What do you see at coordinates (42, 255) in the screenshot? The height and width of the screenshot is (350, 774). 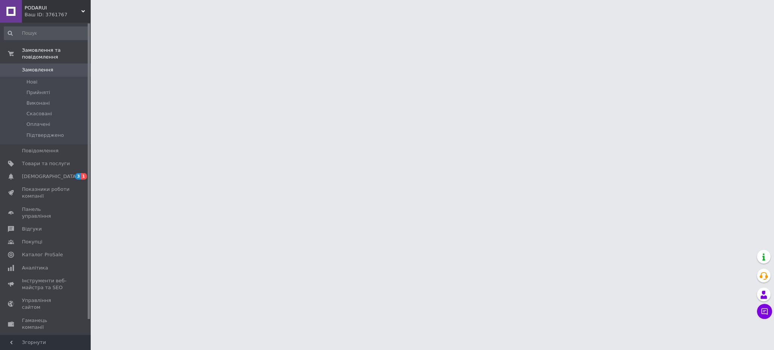 I see `span: Каталог ProSale` at bounding box center [42, 255].